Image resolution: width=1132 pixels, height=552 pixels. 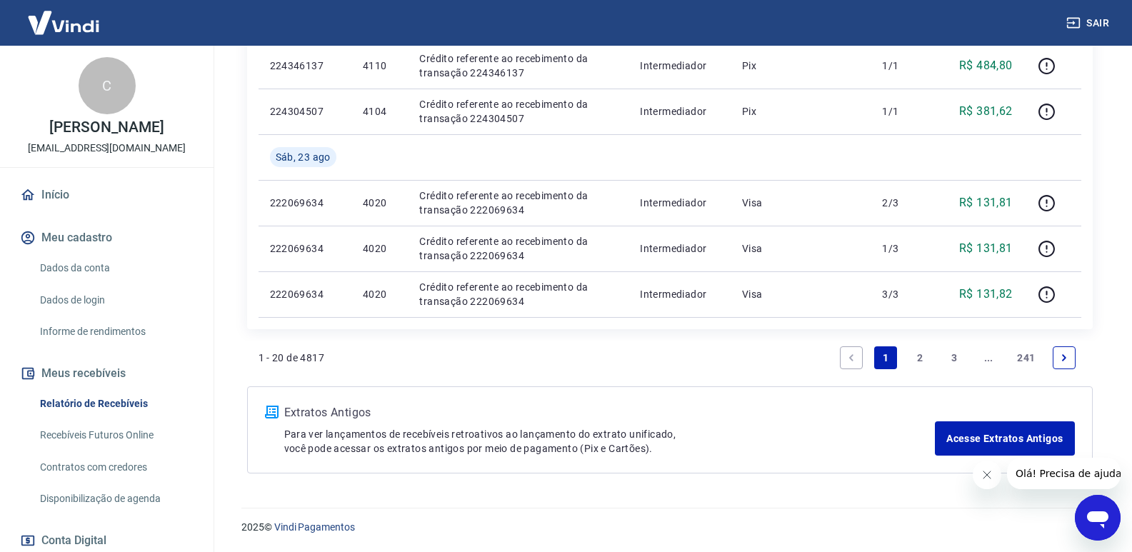 I want to click on p: 1/3, so click(x=902, y=248).